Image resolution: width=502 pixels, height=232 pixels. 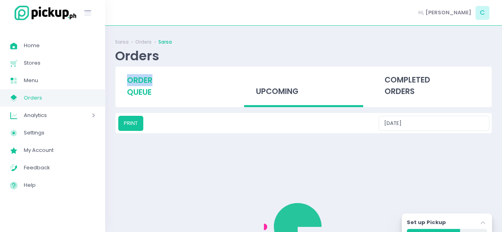 I want to click on span: Menu, so click(x=60, y=81).